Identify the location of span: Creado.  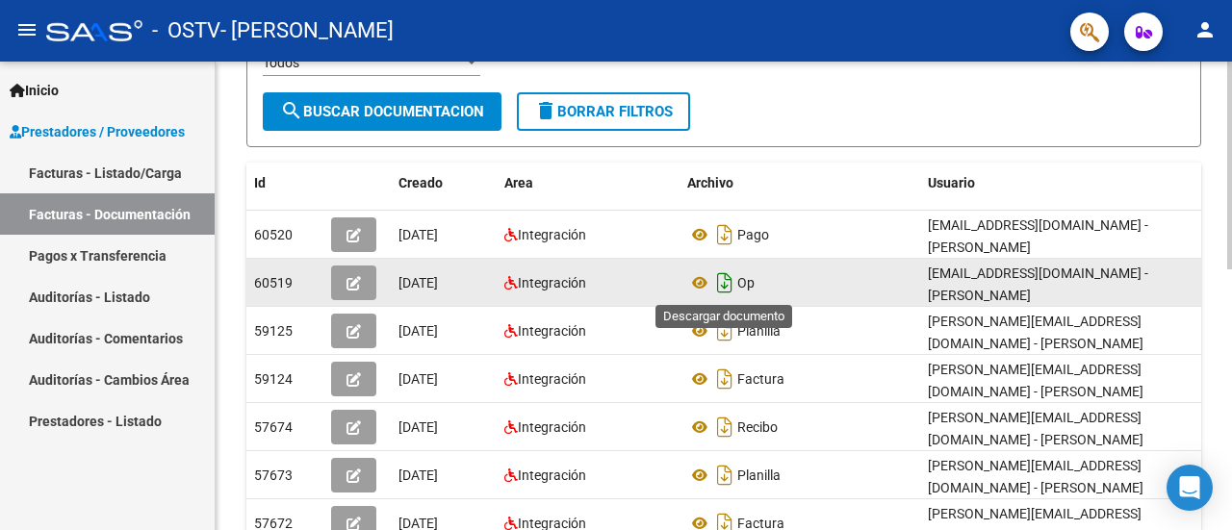
(421, 183).